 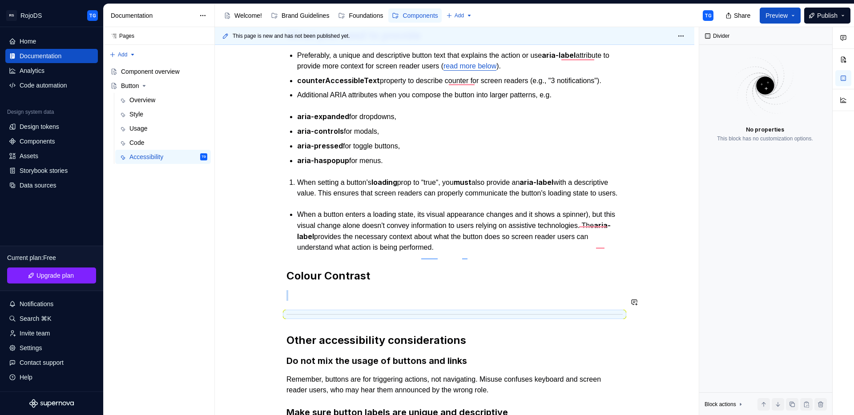 I want to click on button: Publish, so click(x=827, y=16).